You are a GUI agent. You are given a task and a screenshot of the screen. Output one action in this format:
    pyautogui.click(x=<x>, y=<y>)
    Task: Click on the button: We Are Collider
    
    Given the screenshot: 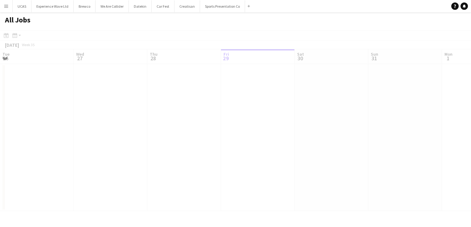 What is the action you would take?
    pyautogui.click(x=112, y=6)
    